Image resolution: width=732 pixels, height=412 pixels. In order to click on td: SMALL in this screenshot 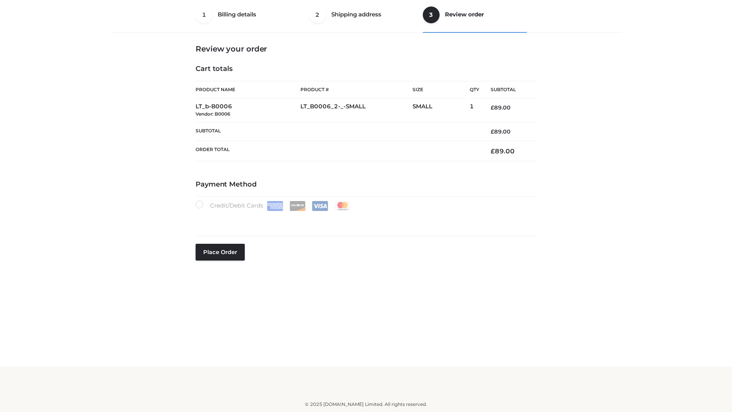, I will do `click(441, 110)`.